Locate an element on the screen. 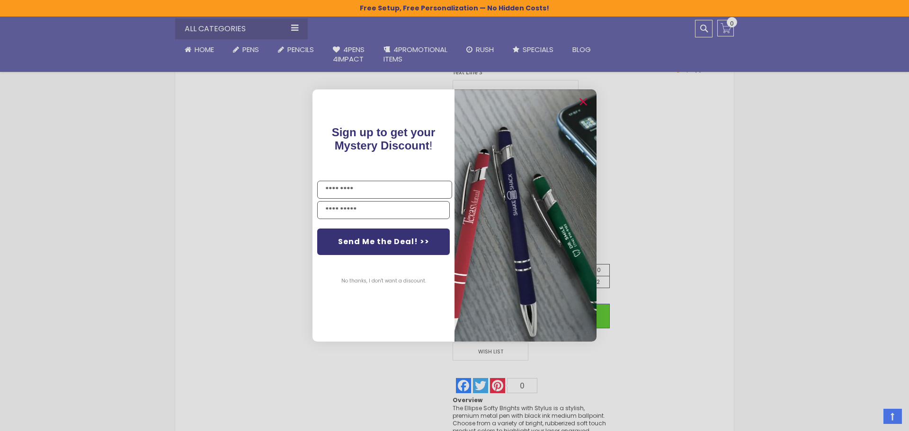 The height and width of the screenshot is (431, 909). button: Send Me the Deal! >> is located at coordinates (384, 242).